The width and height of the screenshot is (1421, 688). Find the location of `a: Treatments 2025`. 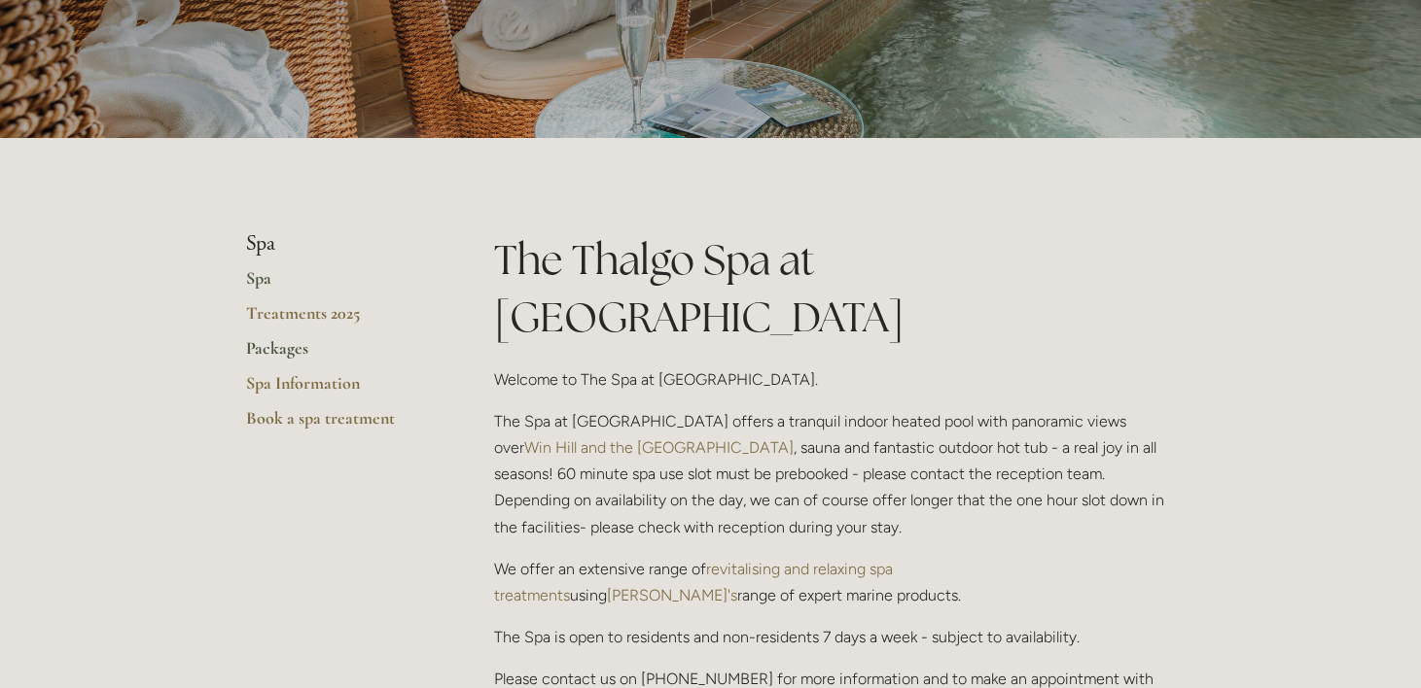

a: Treatments 2025 is located at coordinates (338, 320).